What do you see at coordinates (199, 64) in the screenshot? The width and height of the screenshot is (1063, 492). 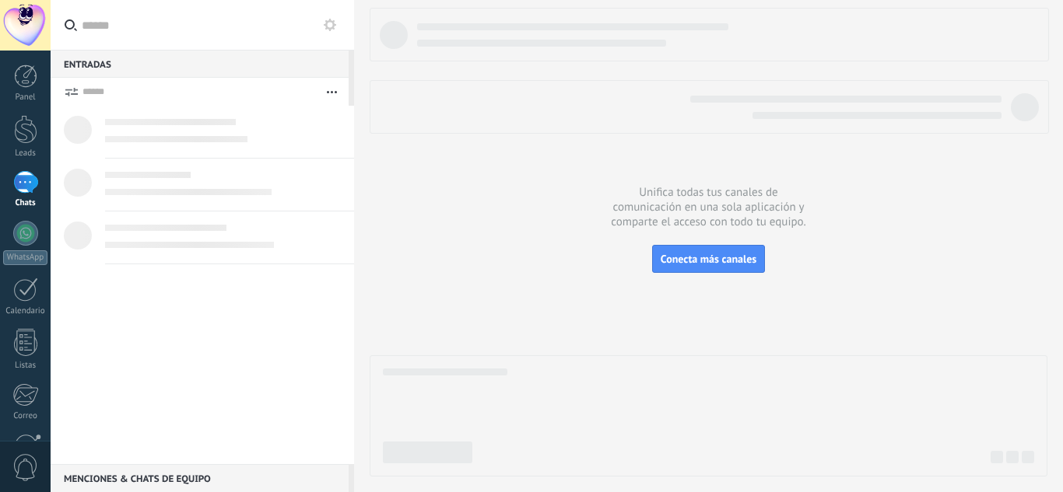 I see `div: Entradas` at bounding box center [199, 64].